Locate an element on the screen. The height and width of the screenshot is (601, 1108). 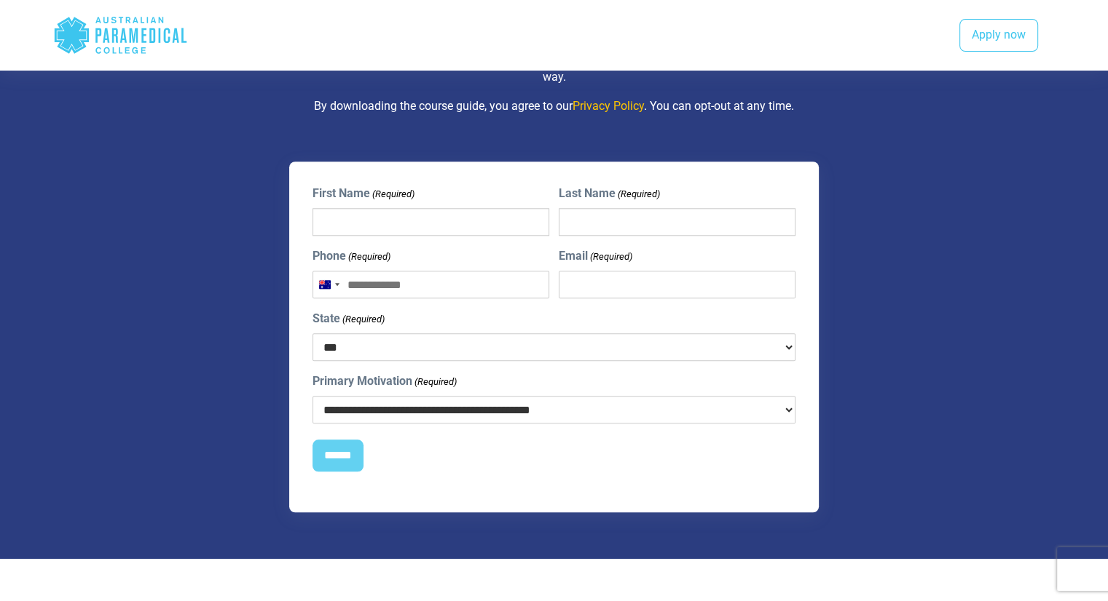
label: Last Name is located at coordinates (609, 194).